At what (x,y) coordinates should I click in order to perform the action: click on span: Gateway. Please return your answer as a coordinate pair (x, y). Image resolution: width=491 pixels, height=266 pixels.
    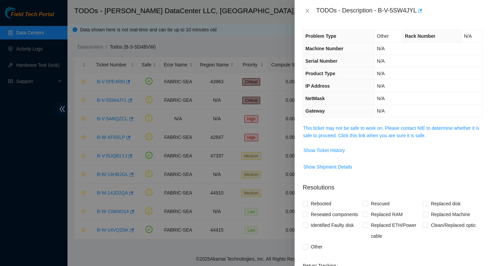
    Looking at the image, I should click on (315, 111).